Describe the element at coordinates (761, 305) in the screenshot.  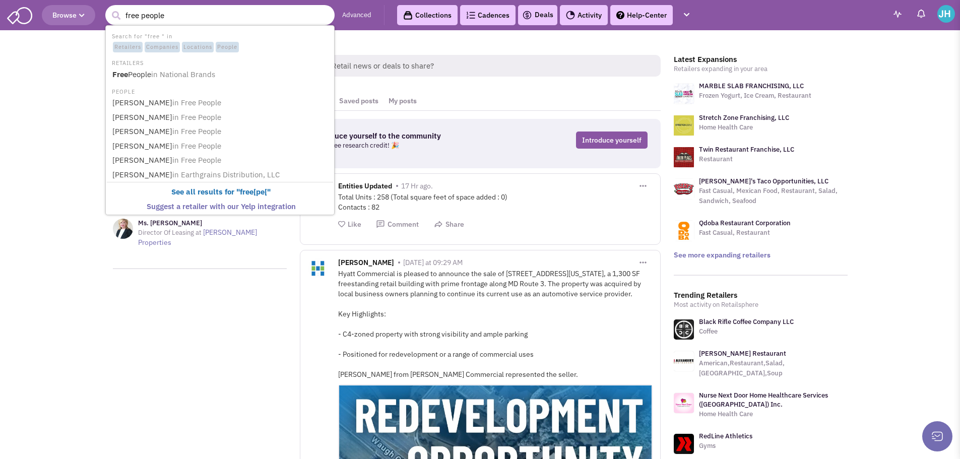
I see `p: Most activity on Retailsphere` at that location.